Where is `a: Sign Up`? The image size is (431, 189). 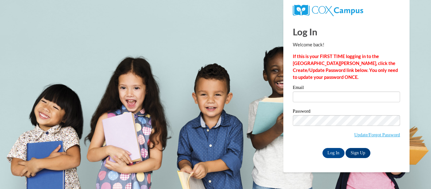 a: Sign Up is located at coordinates (358, 153).